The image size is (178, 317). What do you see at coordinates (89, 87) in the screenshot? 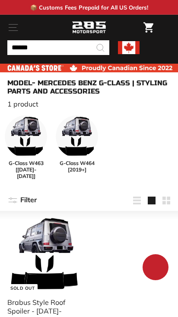
I see `h1: Model- Mercedes Benz G-Class | Styling Parts and Accessories` at bounding box center [89, 87].